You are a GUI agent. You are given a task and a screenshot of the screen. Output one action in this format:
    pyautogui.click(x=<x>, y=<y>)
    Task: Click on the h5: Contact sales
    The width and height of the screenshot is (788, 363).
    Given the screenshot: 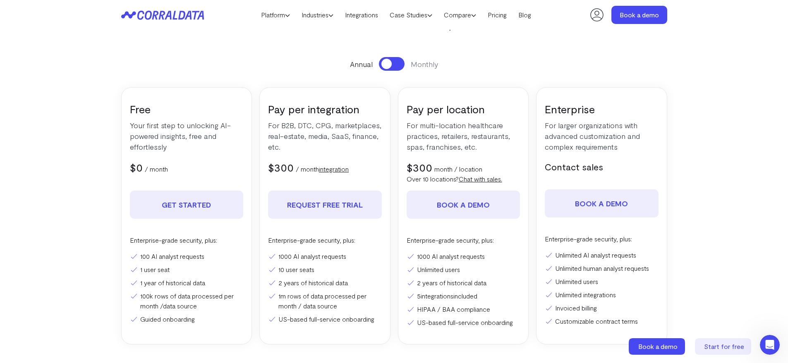 What is the action you would take?
    pyautogui.click(x=602, y=167)
    